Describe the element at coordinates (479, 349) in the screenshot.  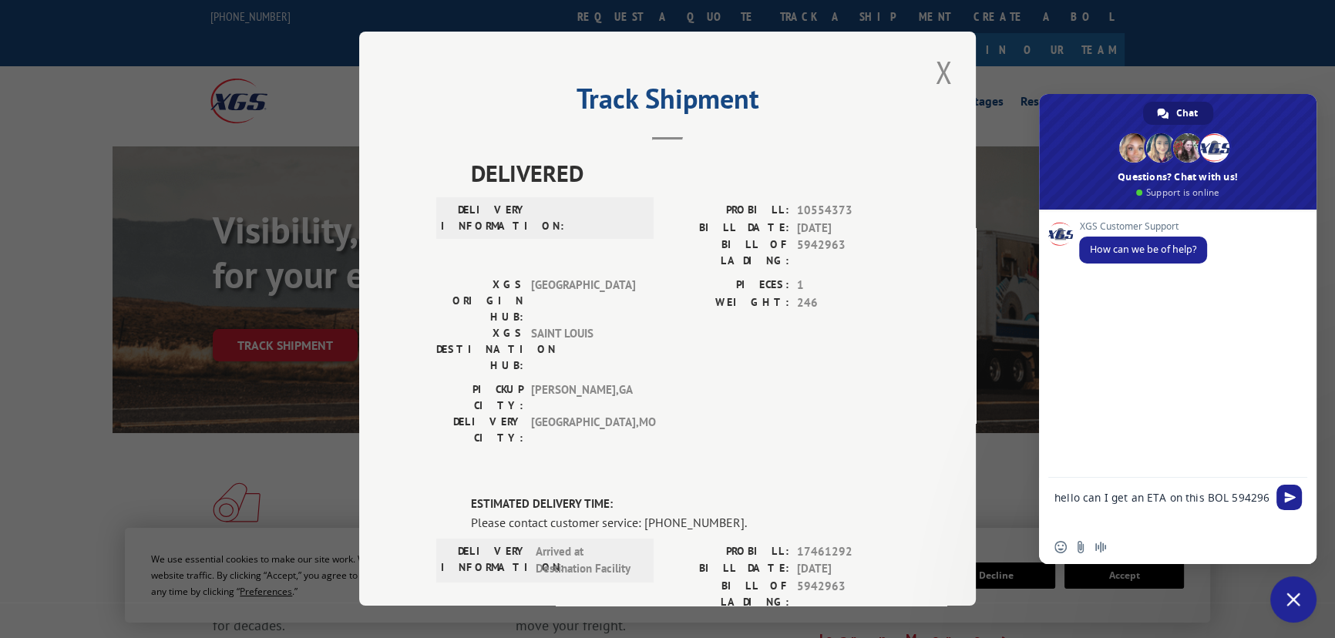
I see `label: XGS DESTINATION HUB:` at that location.